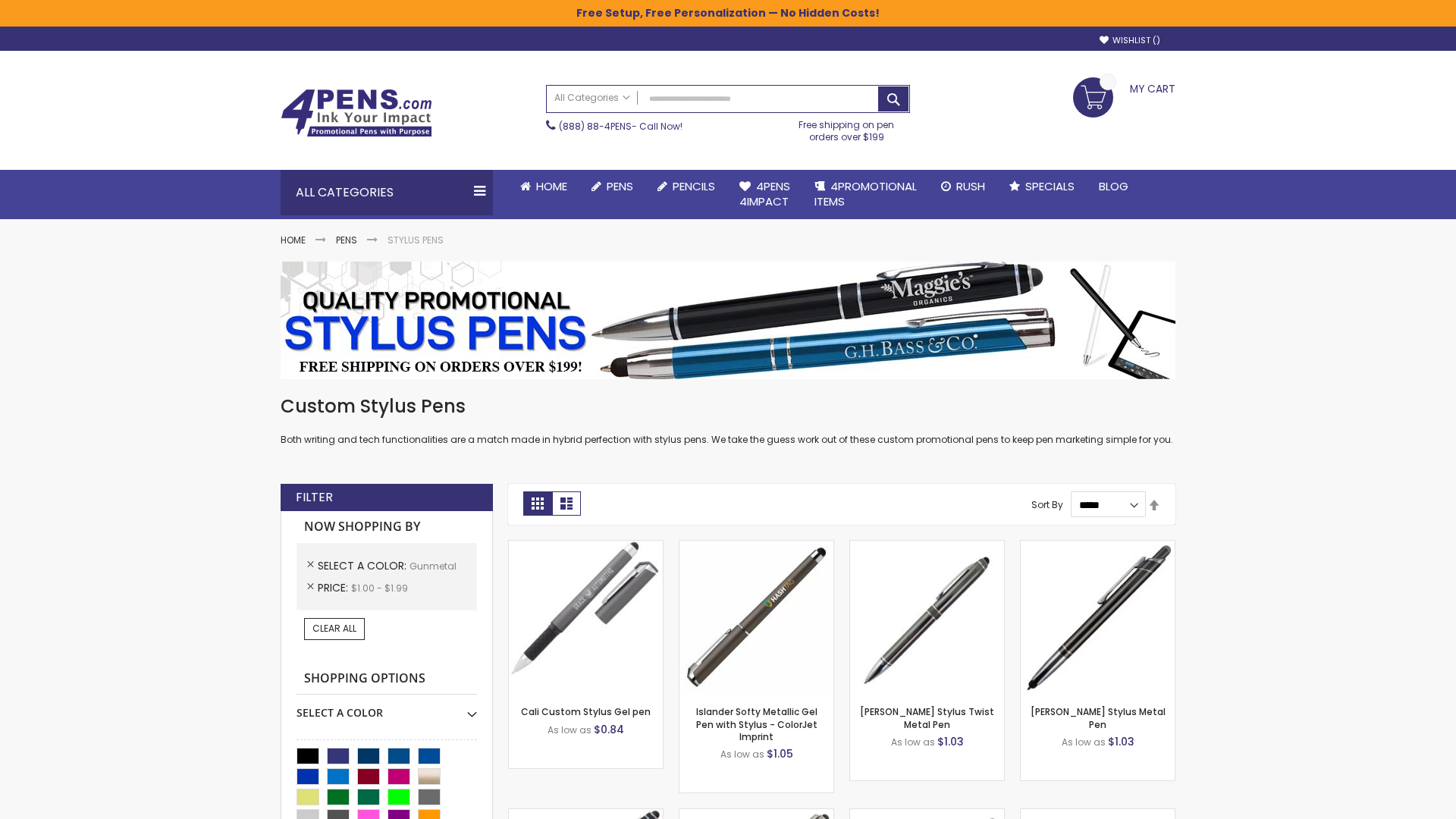 The height and width of the screenshot is (819, 1456). Describe the element at coordinates (1048, 505) in the screenshot. I see `label: Sort By` at that location.